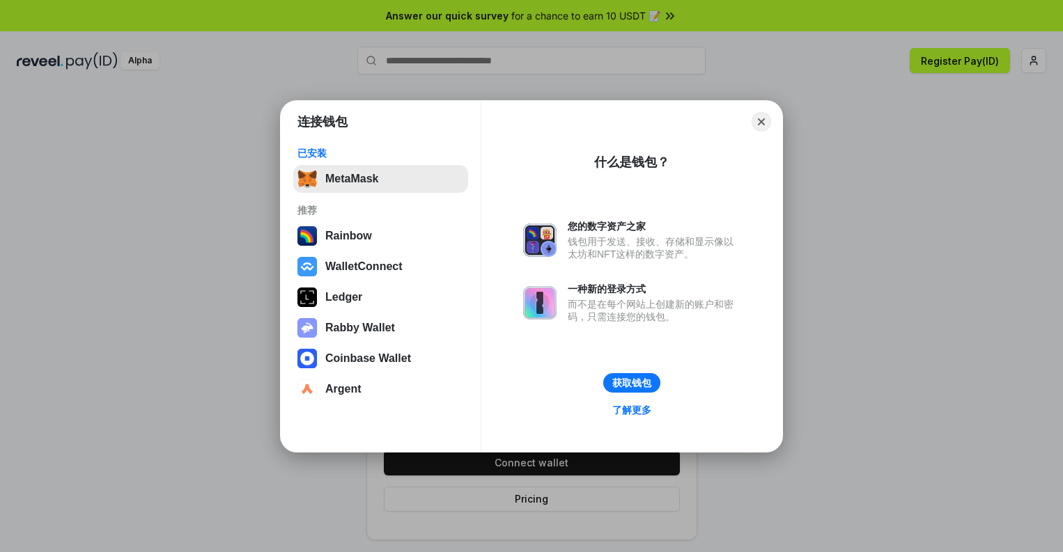 The width and height of the screenshot is (1063, 552). I want to click on button: Rainbow, so click(380, 236).